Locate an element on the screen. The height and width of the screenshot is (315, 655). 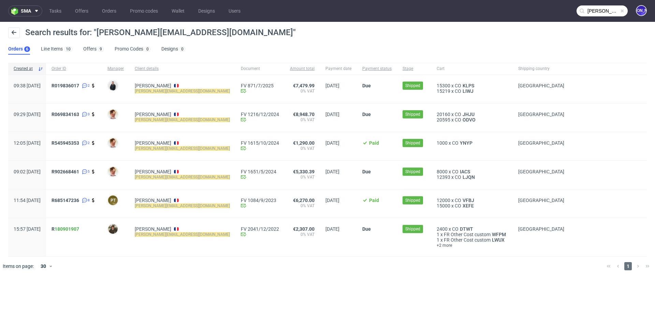
a: R685147236 is located at coordinates (66, 200).